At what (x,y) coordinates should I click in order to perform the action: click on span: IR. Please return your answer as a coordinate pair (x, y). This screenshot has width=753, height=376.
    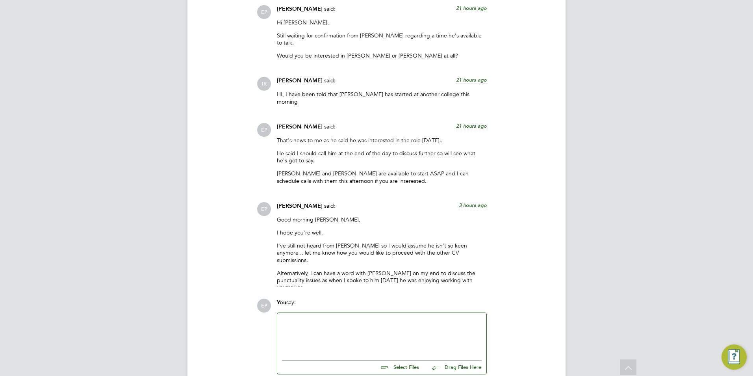
    Looking at the image, I should click on (264, 83).